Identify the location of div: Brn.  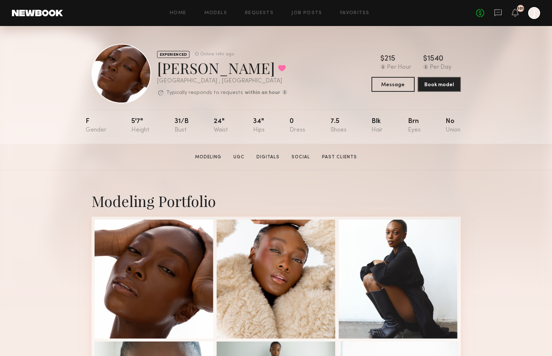
(414, 126).